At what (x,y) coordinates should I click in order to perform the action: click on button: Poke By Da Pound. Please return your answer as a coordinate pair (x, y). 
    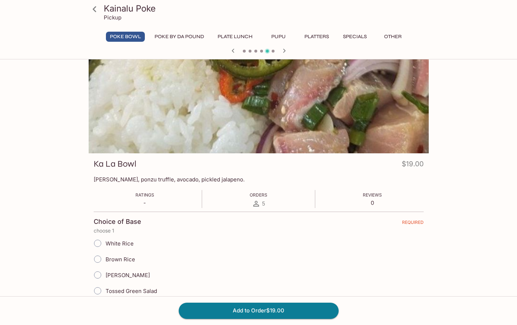
    Looking at the image, I should click on (179, 37).